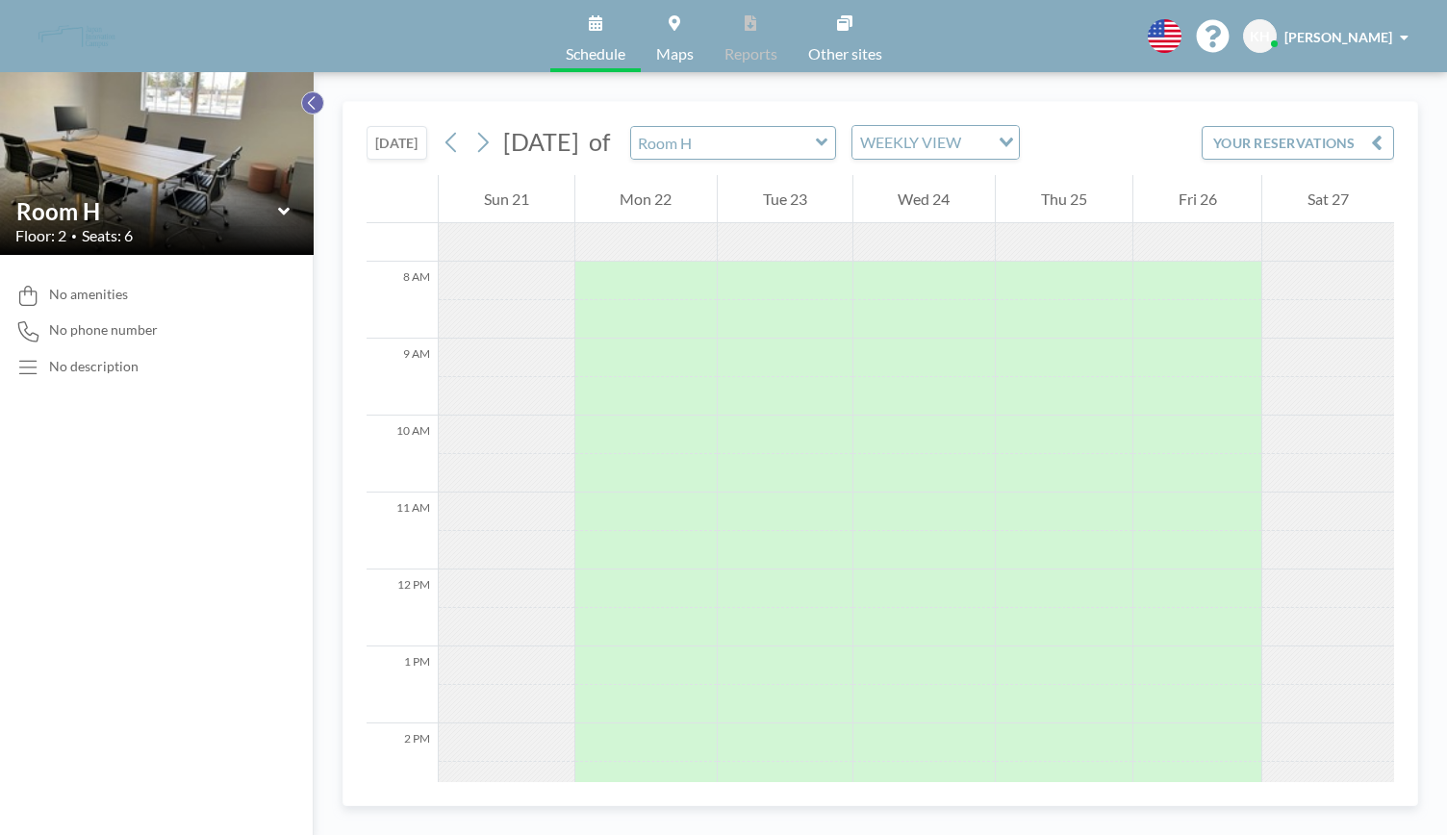 This screenshot has height=835, width=1447. Describe the element at coordinates (402, 762) in the screenshot. I see `div: 2 PM` at that location.